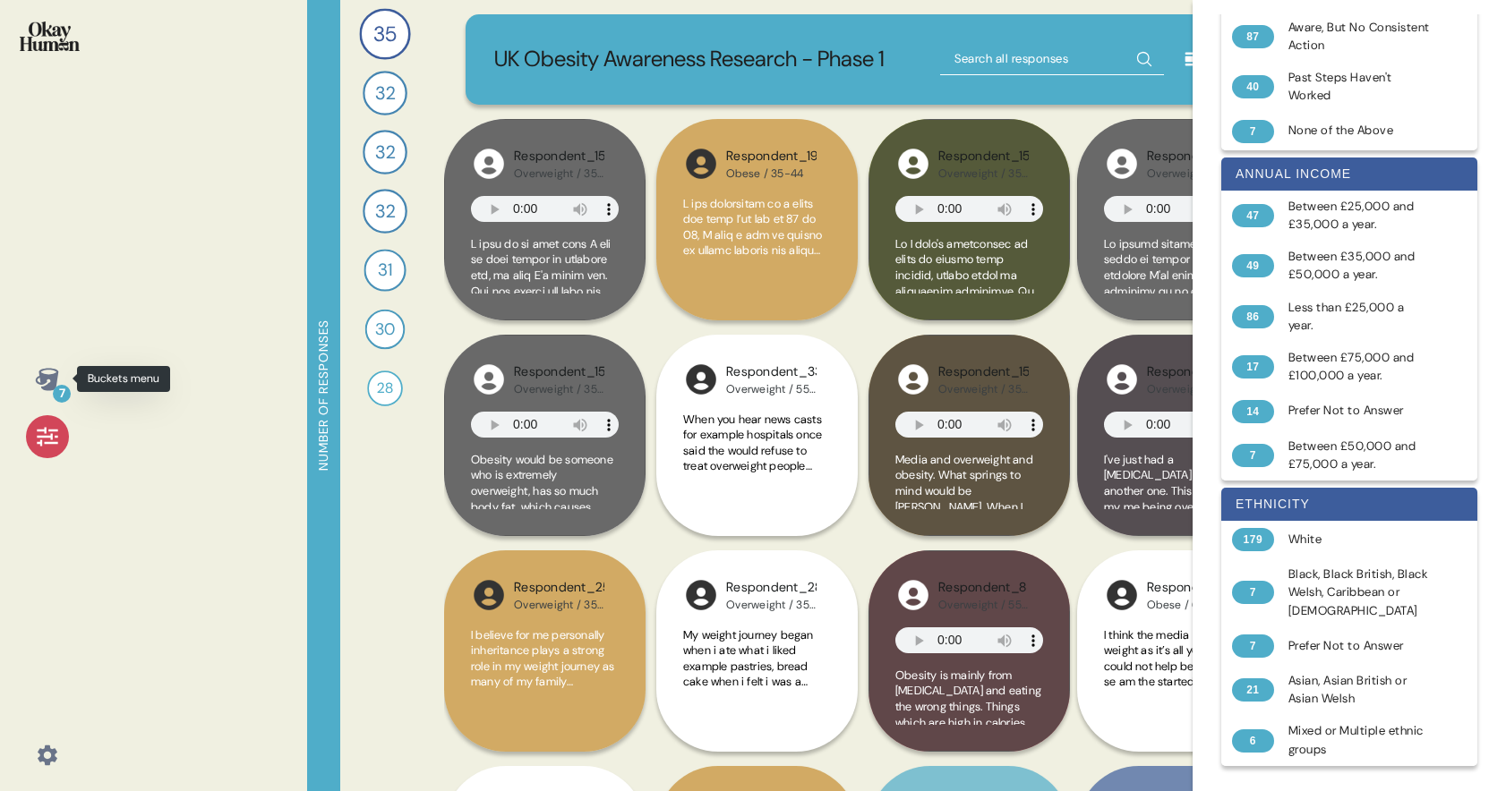 The width and height of the screenshot is (1506, 791). Describe the element at coordinates (1192, 605) in the screenshot. I see `div: Obese / 65+` at that location.